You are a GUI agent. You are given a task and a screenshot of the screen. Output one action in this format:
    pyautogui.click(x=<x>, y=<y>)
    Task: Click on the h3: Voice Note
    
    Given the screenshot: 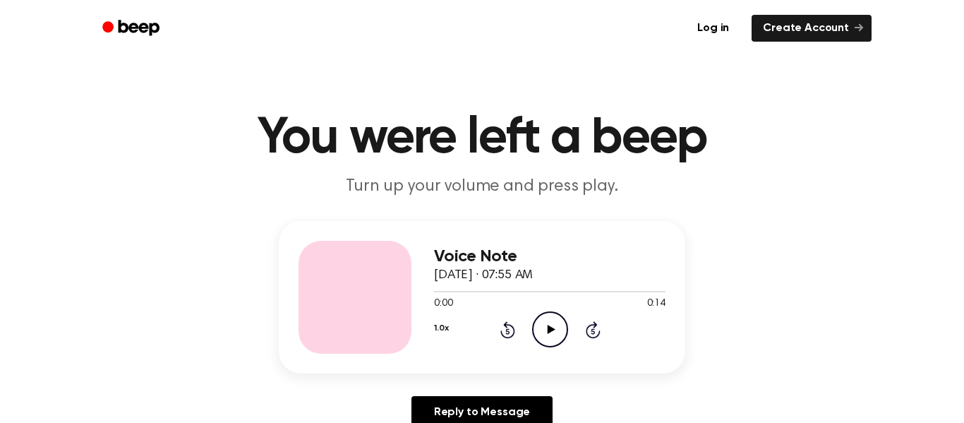 What is the action you would take?
    pyautogui.click(x=550, y=256)
    